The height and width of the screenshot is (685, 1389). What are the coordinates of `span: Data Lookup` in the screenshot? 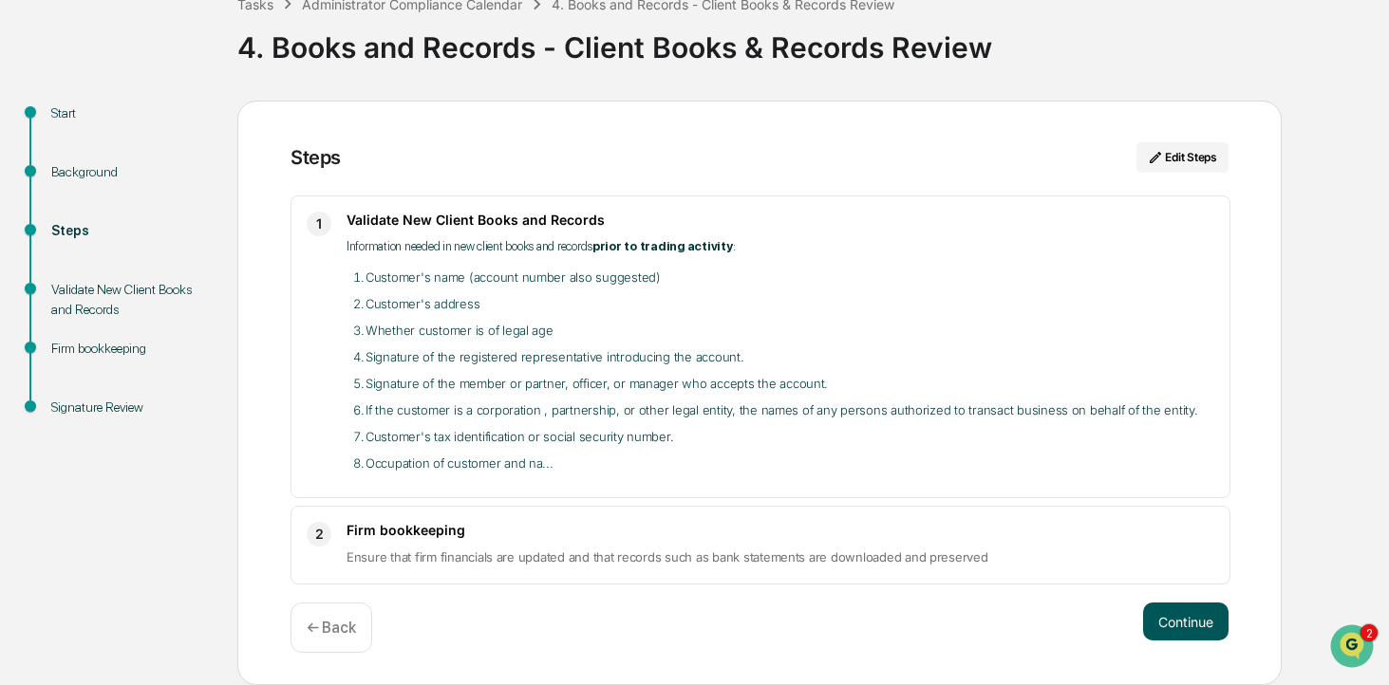 It's located at (79, 434).